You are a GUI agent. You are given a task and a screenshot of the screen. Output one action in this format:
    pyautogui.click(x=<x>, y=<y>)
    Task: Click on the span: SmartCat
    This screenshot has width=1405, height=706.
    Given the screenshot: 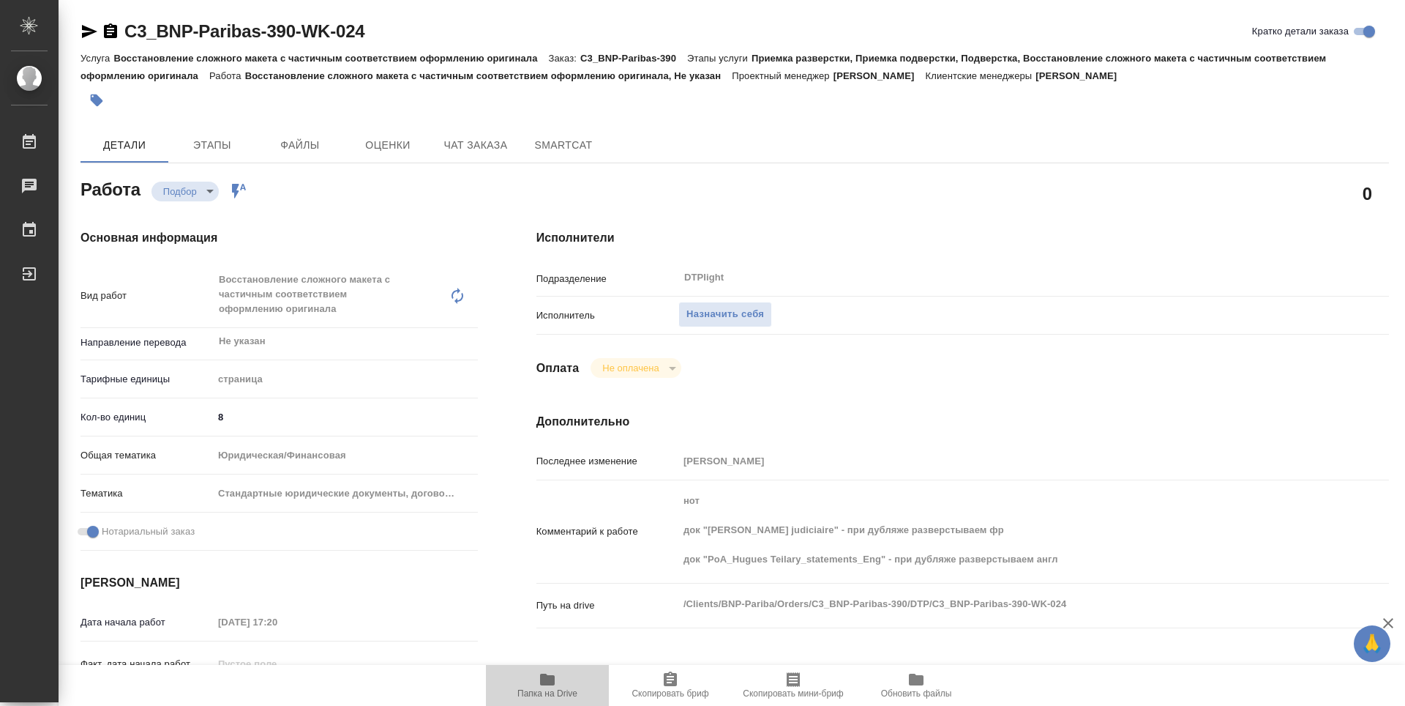 What is the action you would take?
    pyautogui.click(x=564, y=145)
    